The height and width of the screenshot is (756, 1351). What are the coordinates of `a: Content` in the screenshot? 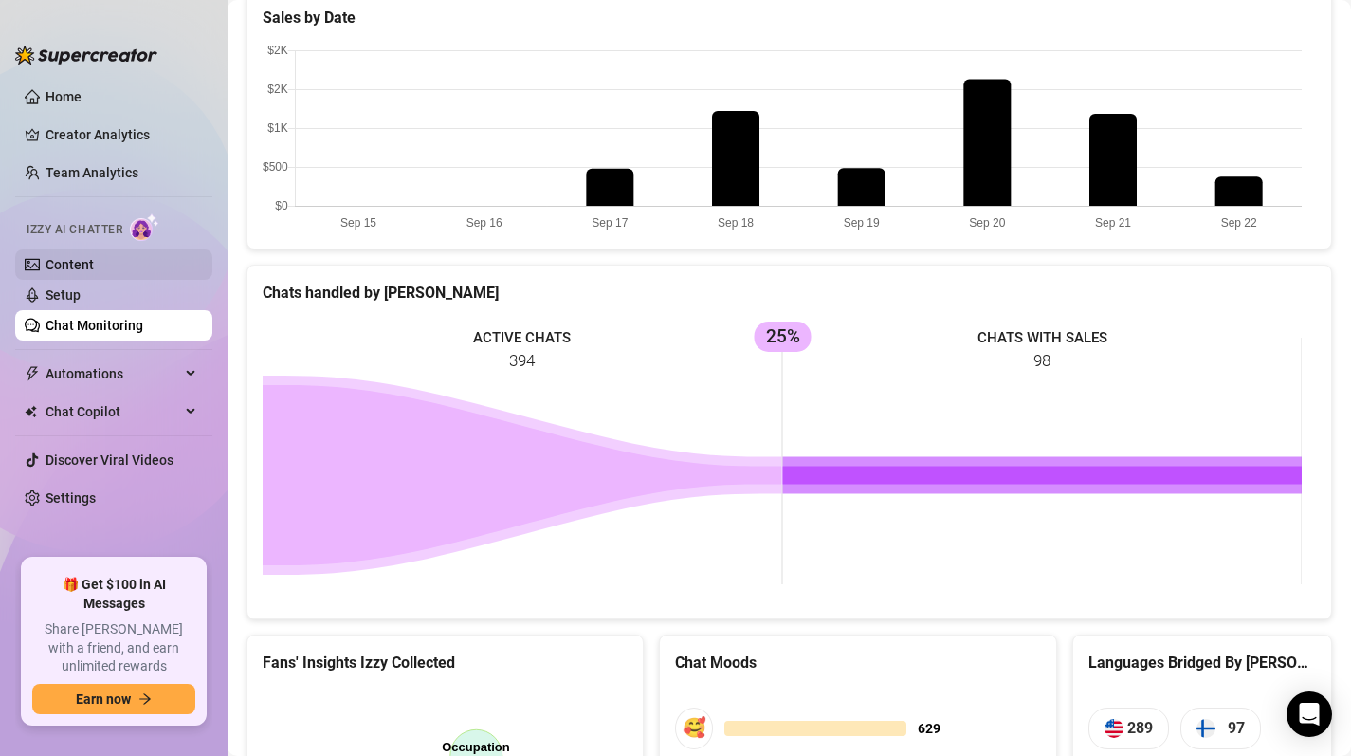 It's located at (69, 265).